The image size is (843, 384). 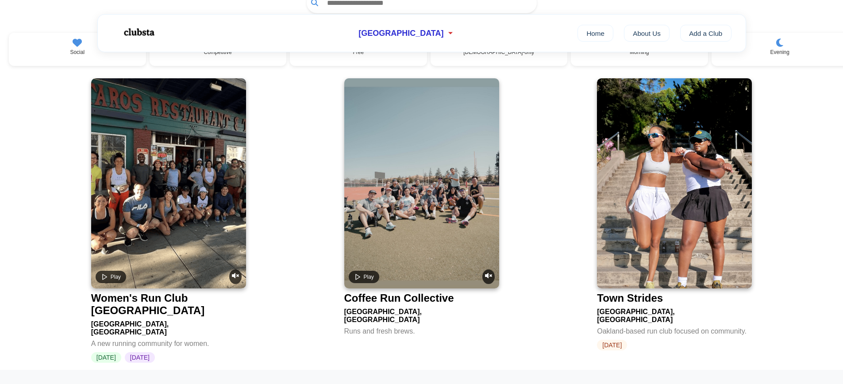 I want to click on img: Town Strides, so click(x=675, y=183).